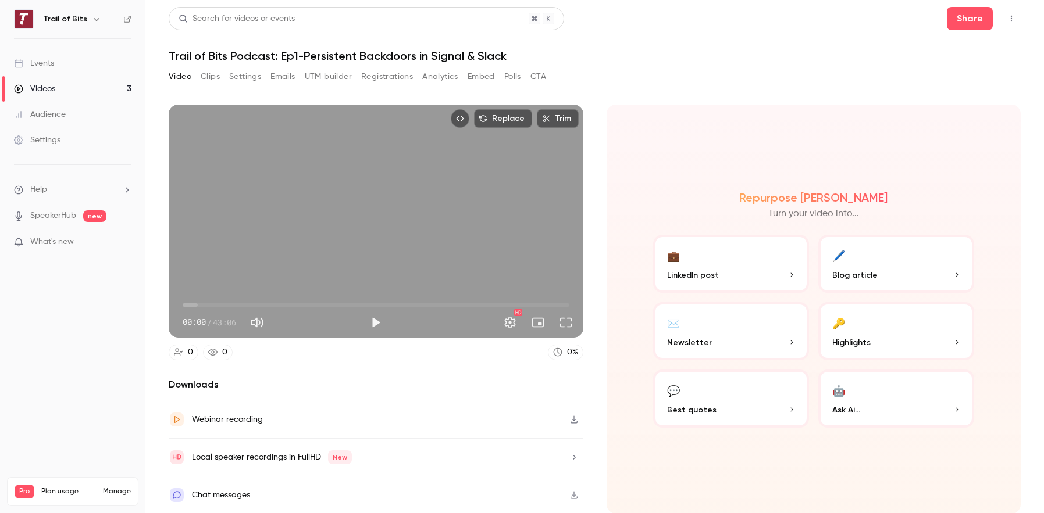  Describe the element at coordinates (896, 331) in the screenshot. I see `button: 🔑Highlights` at that location.